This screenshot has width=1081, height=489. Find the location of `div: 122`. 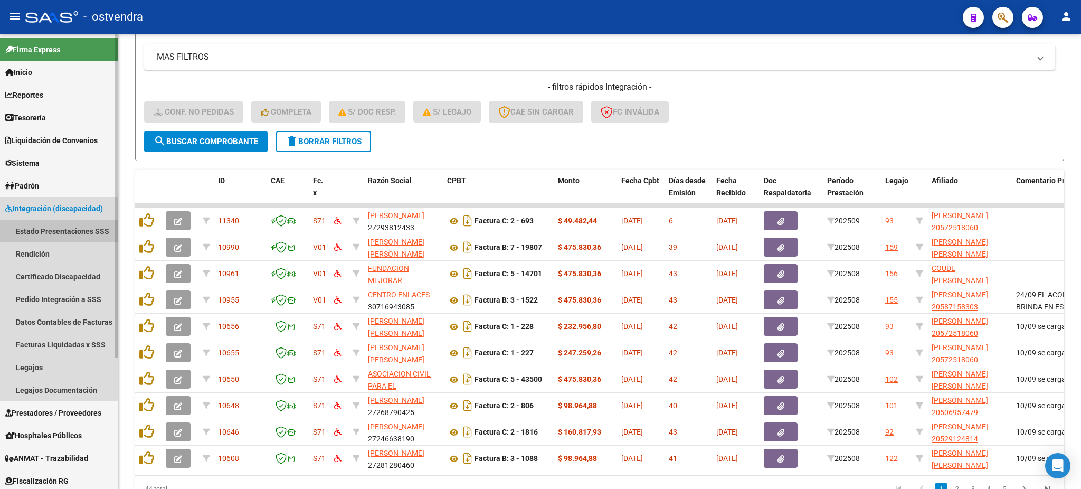

div: 122 is located at coordinates (891, 458).